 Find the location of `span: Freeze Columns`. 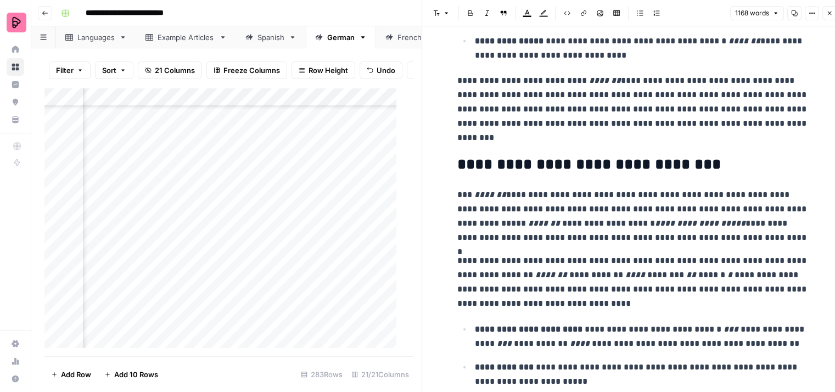

span: Freeze Columns is located at coordinates (251, 70).